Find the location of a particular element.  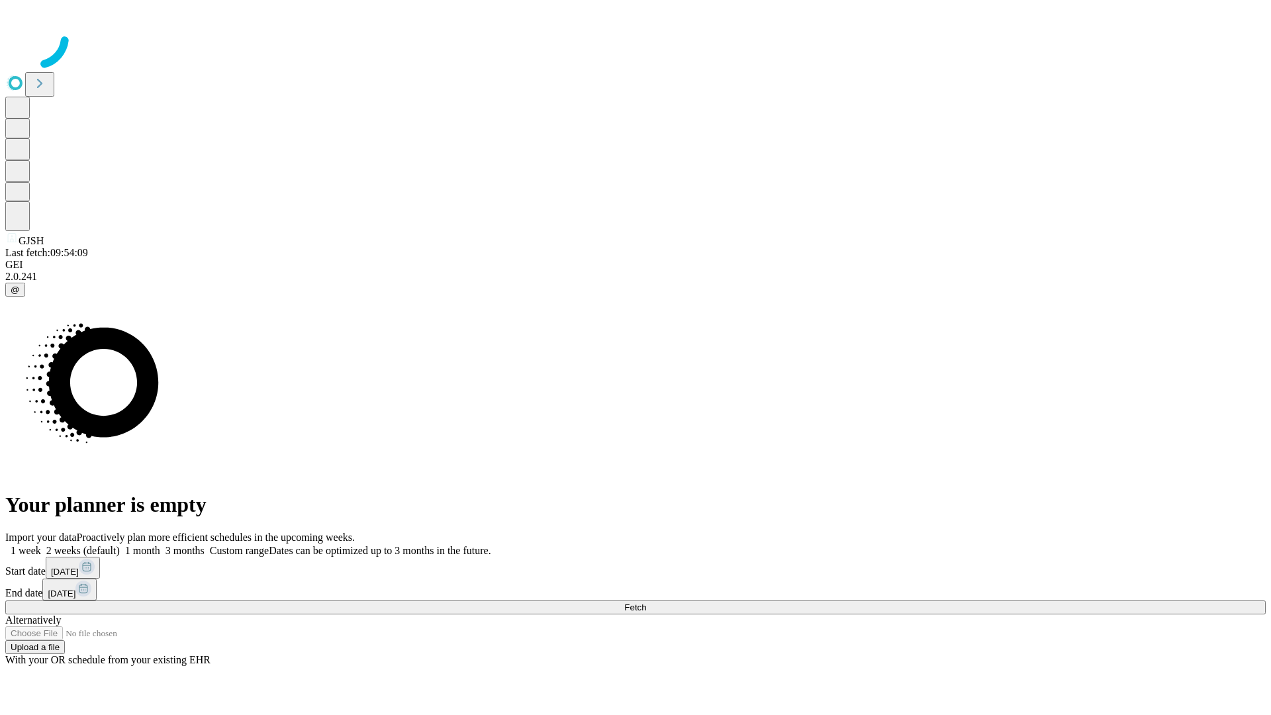

span: Last fetch: 09:54:09 is located at coordinates (46, 252).